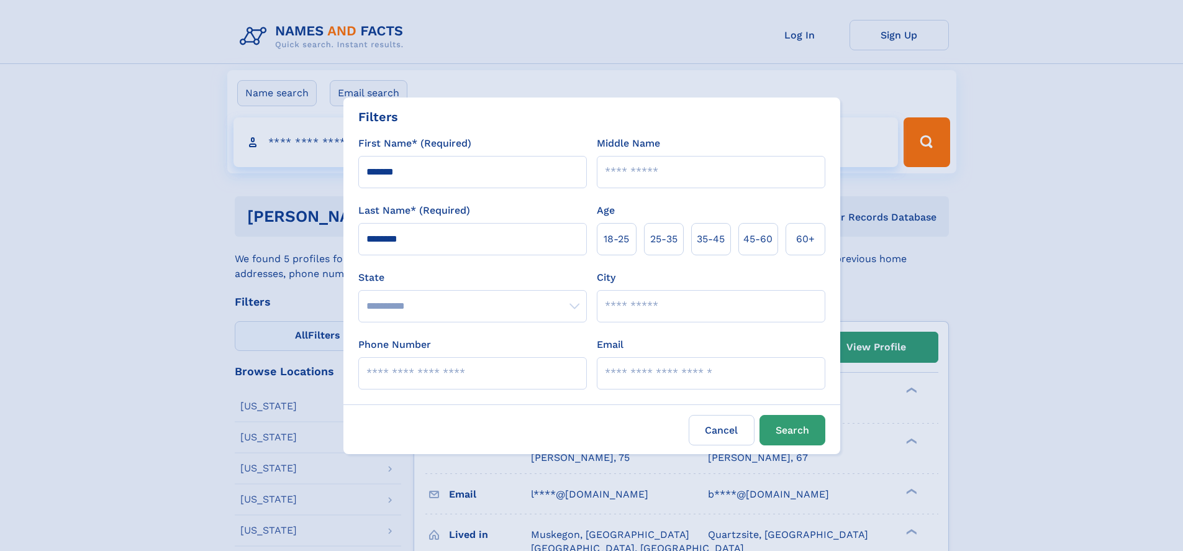 This screenshot has height=551, width=1183. What do you see at coordinates (415, 143) in the screenshot?
I see `label: First Name* (Required)` at bounding box center [415, 143].